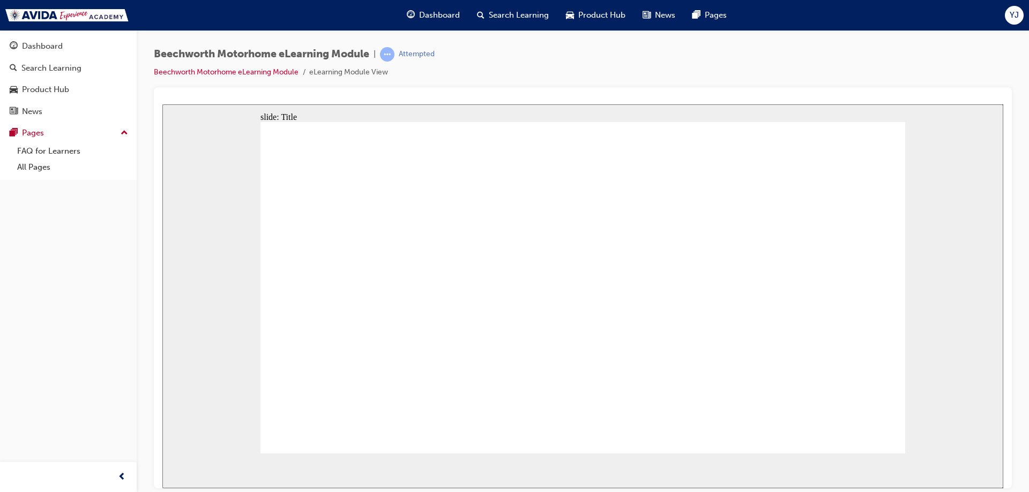 This screenshot has height=492, width=1029. What do you see at coordinates (72, 167) in the screenshot?
I see `a: All Pages` at bounding box center [72, 167].